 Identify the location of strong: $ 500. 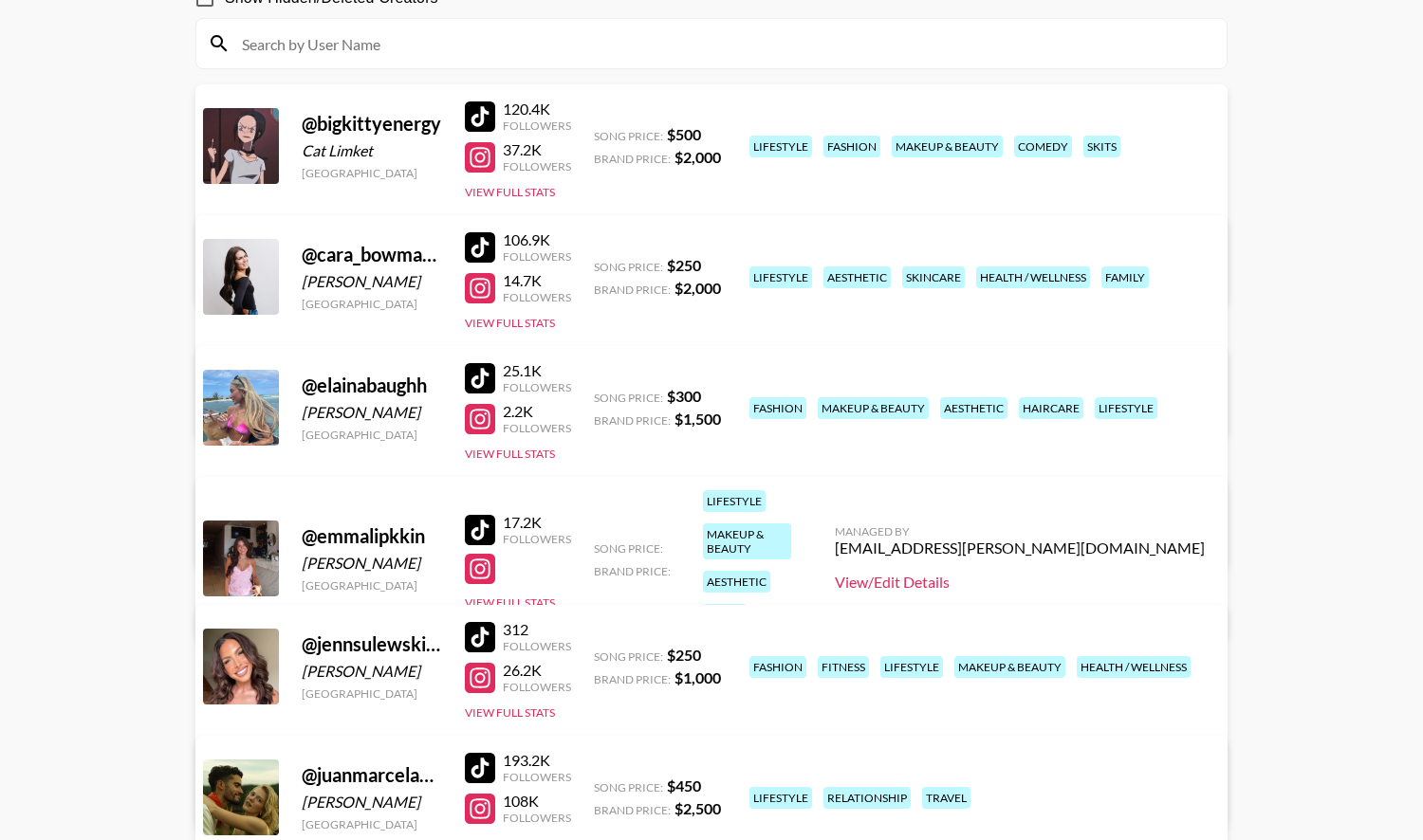
(683, 134).